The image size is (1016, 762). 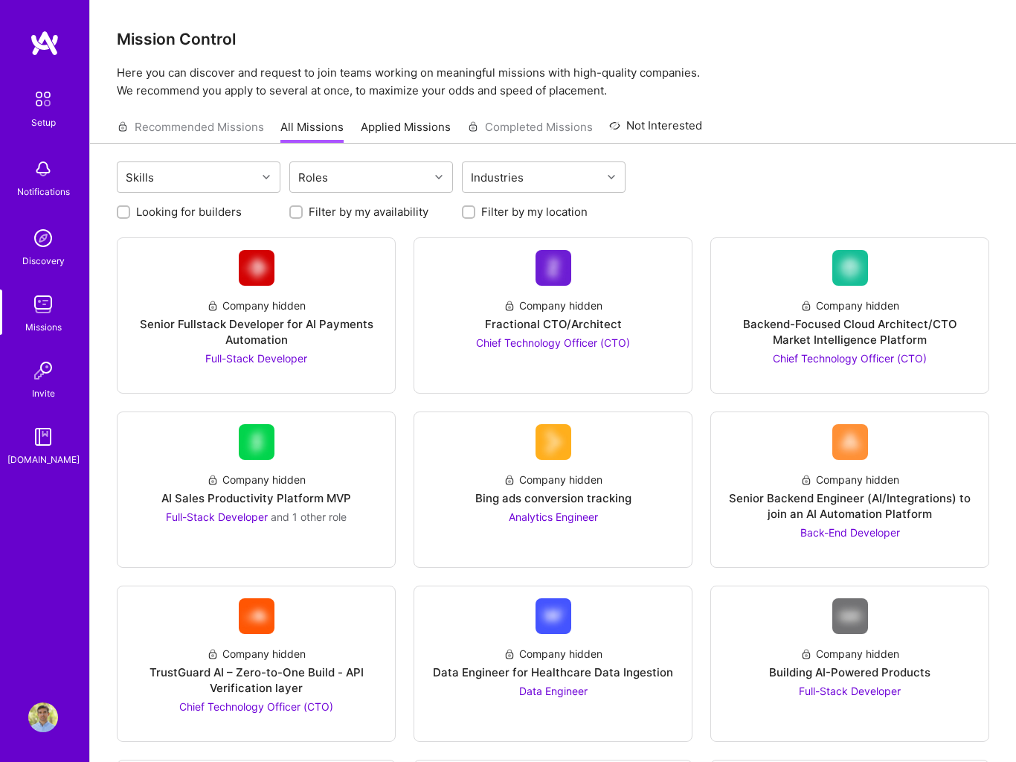 I want to click on img: User Avatar, so click(x=43, y=717).